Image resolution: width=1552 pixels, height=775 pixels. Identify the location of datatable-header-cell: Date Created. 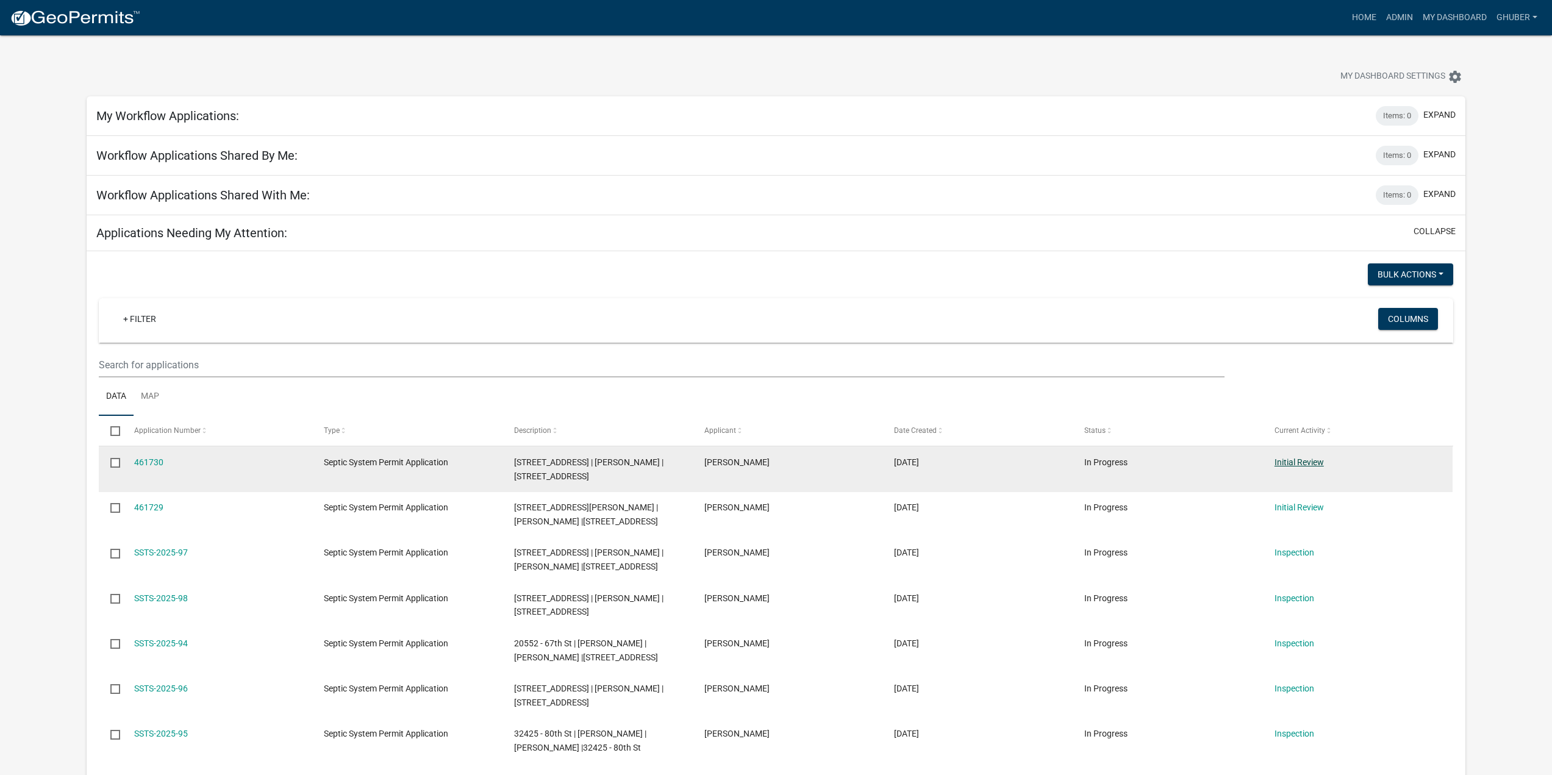
(978, 431).